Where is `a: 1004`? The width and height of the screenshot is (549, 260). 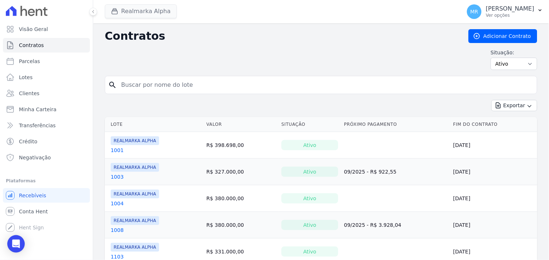 a: 1004 is located at coordinates (117, 203).